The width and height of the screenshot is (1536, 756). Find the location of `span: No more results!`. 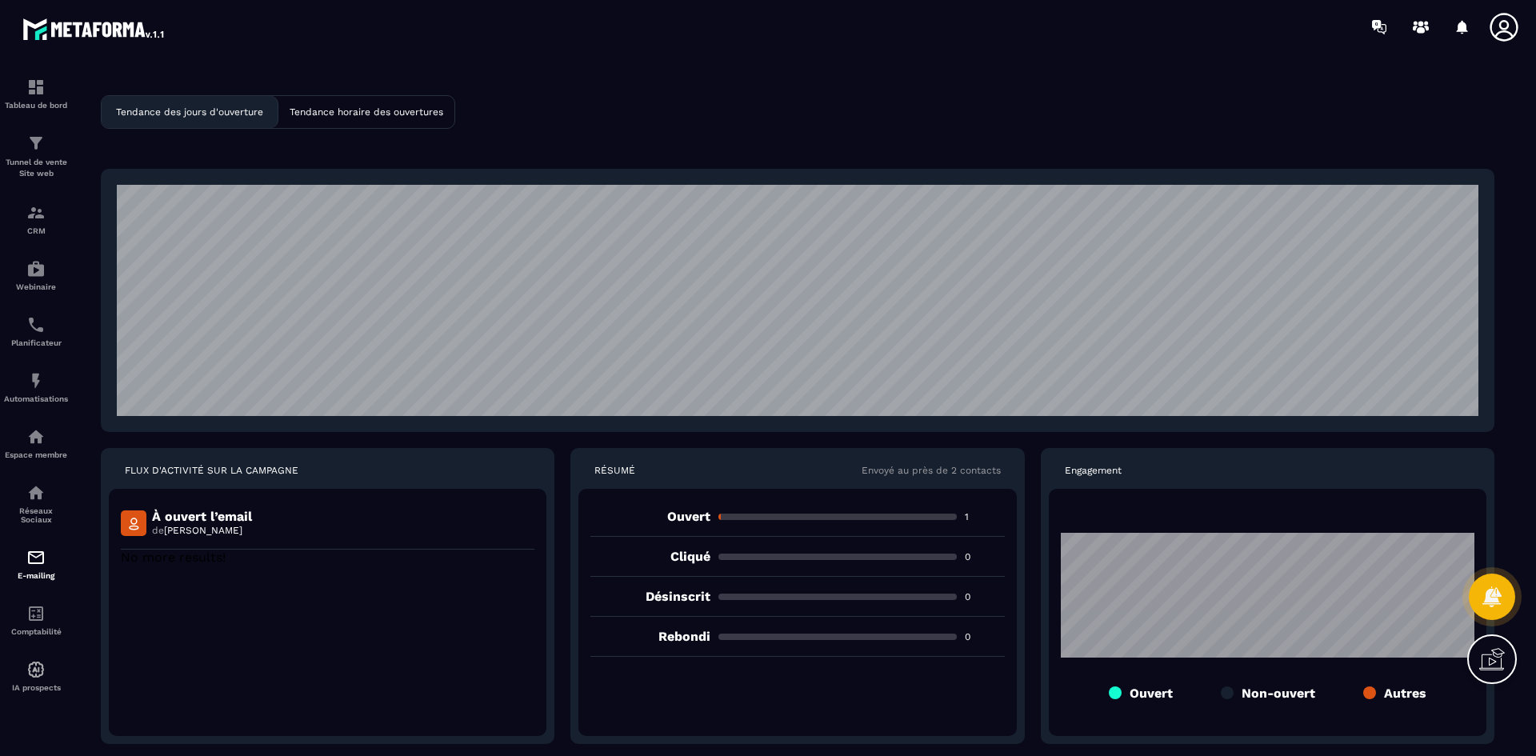

span: No more results! is located at coordinates (173, 557).